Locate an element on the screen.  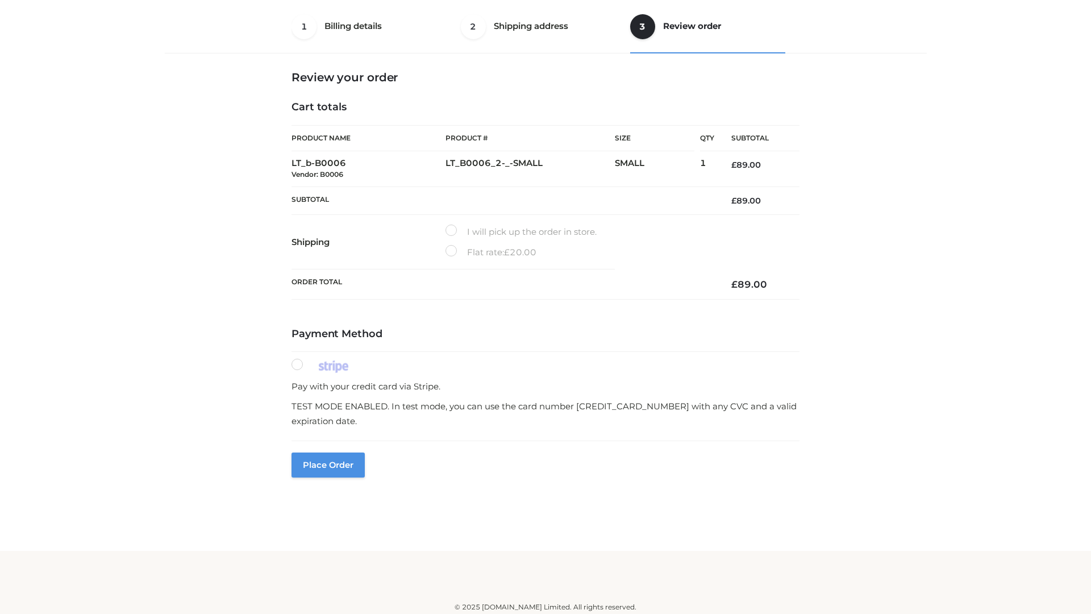
h4: Payment Method is located at coordinates (545, 334).